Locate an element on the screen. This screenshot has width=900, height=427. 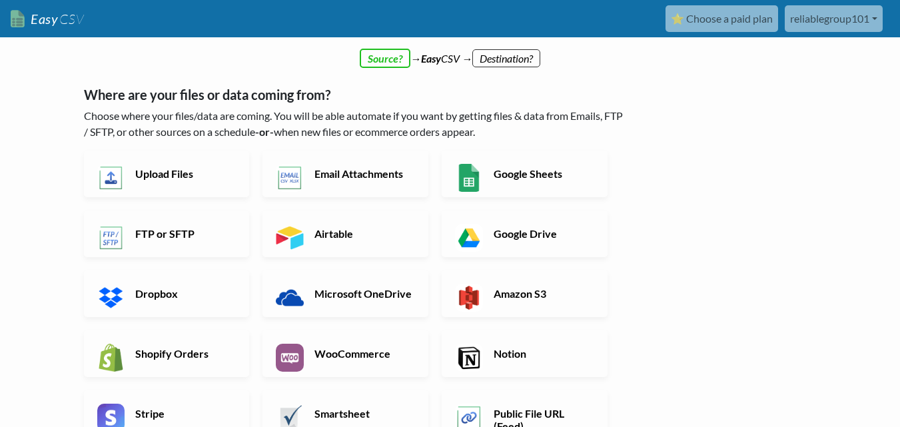
a: Notion is located at coordinates (524, 354).